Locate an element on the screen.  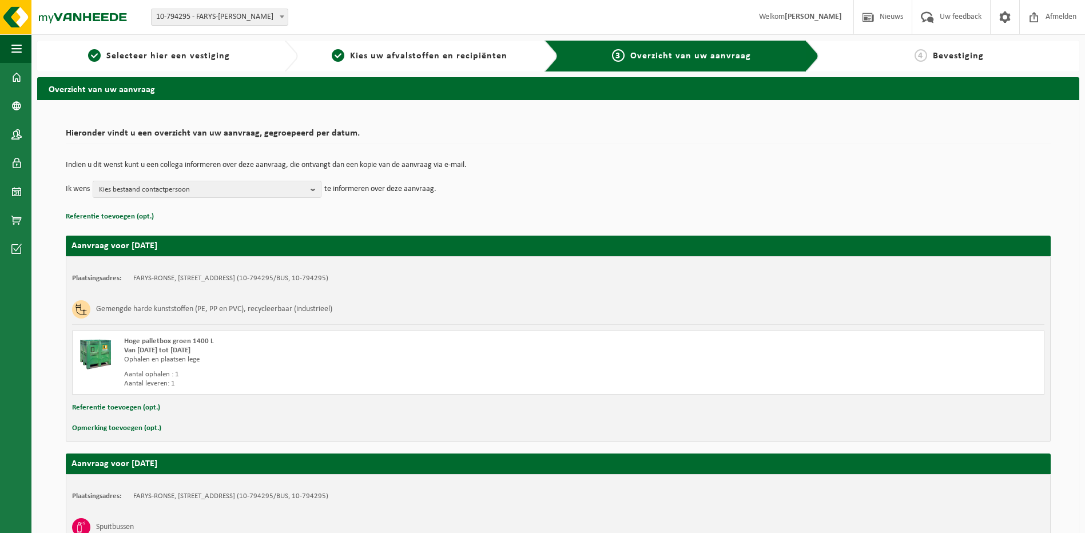
span: Overzicht van uw aanvraag is located at coordinates (691, 56).